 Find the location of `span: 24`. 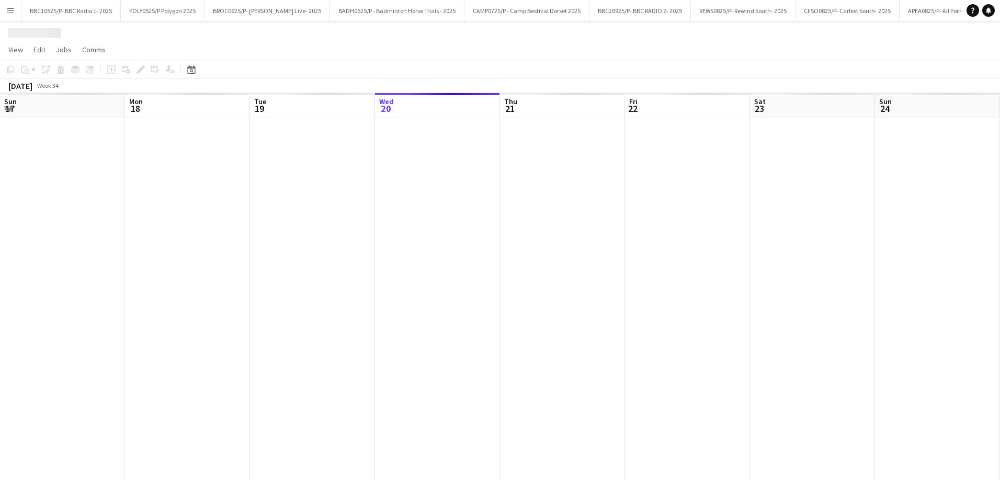

span: 24 is located at coordinates (885, 108).